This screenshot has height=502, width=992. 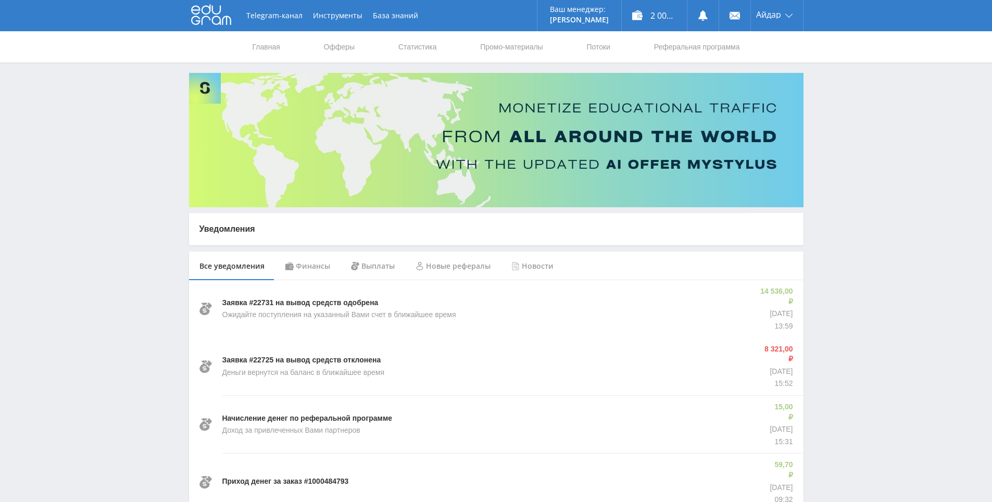 I want to click on p: Заявка #22731 на вывод средств одобрена, so click(x=301, y=303).